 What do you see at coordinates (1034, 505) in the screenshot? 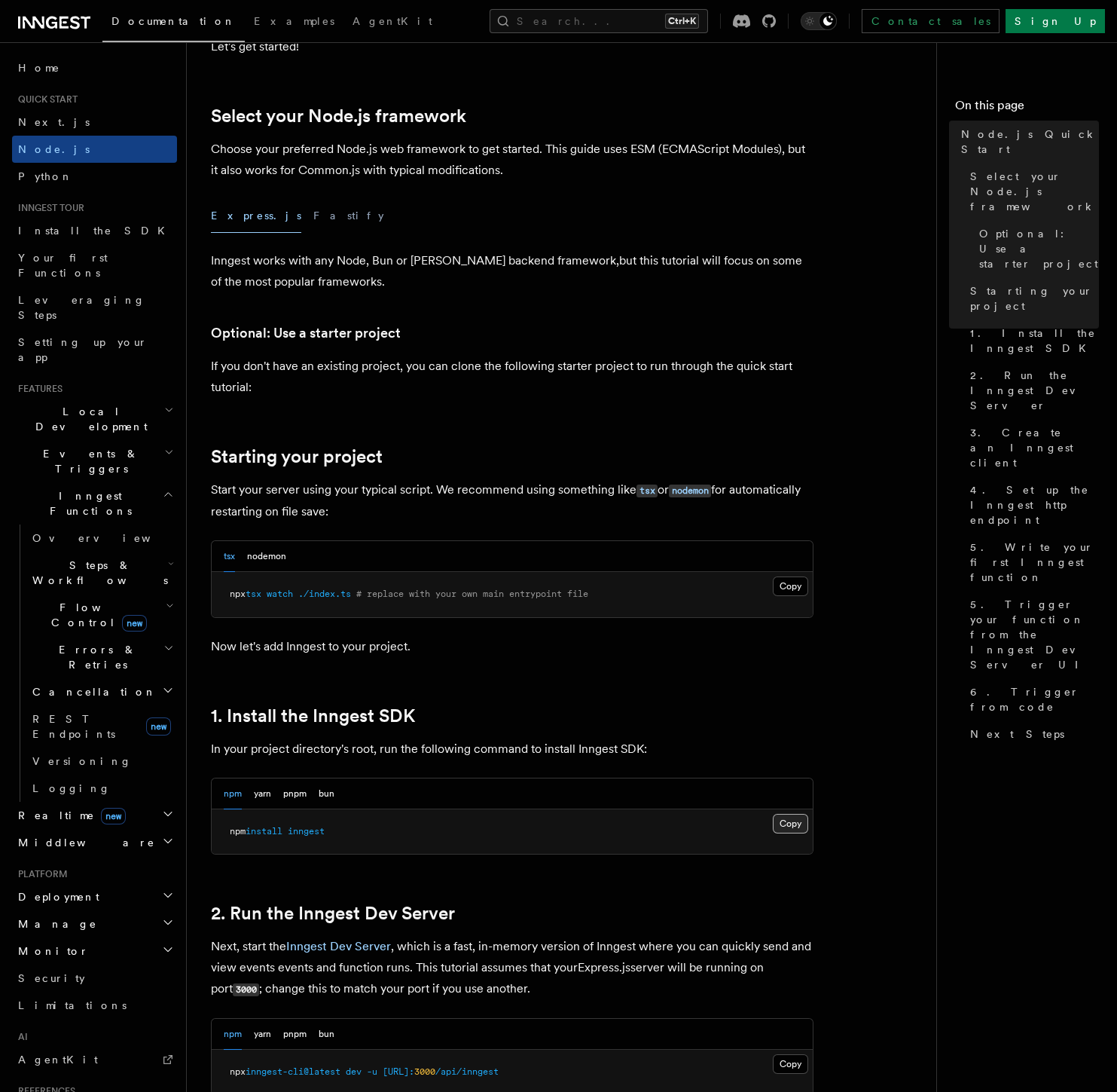
I see `span: 4. Set up the Inngest http endpoint` at bounding box center [1034, 505].